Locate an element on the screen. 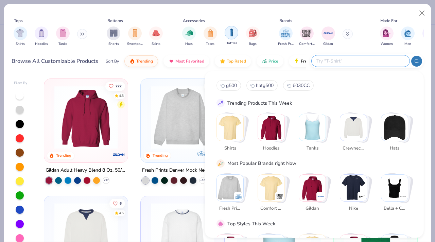 The image size is (435, 242). span: + 37 is located at coordinates (106, 180).